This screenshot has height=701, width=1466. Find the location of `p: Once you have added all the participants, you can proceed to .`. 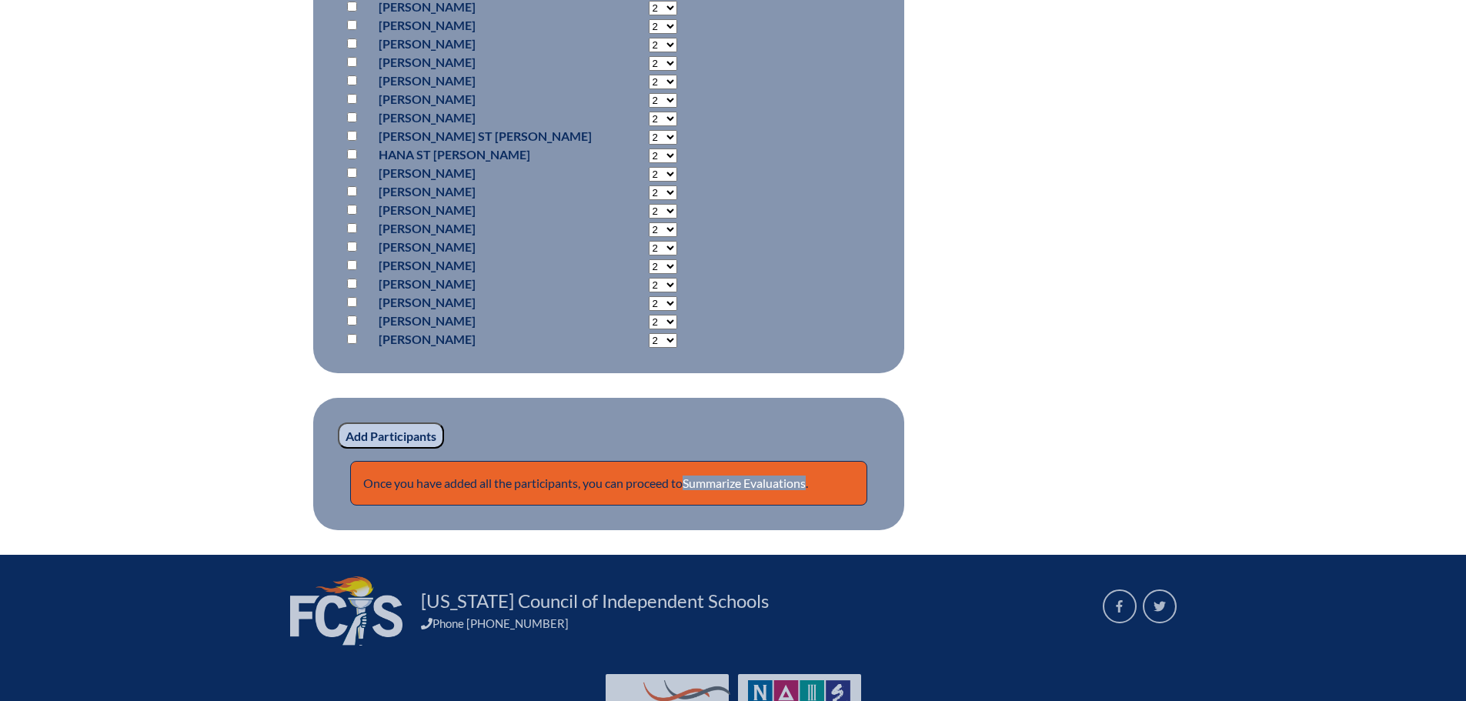

p: Once you have added all the participants, you can proceed to . is located at coordinates (609, 483).